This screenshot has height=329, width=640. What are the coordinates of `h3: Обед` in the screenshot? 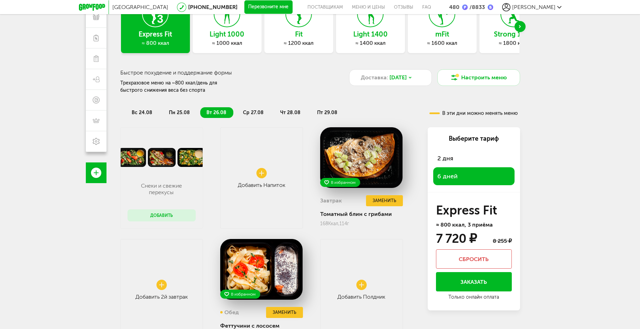 It's located at (229, 312).